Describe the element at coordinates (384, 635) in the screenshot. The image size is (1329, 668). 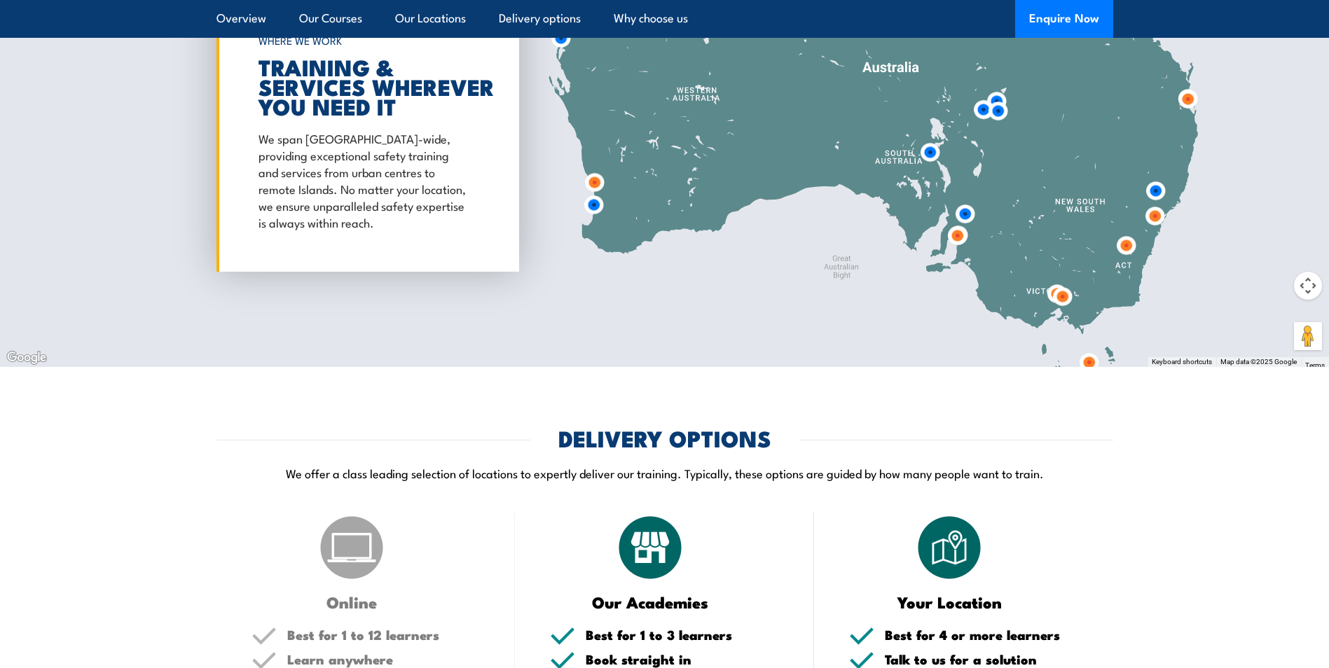
I see `h5: Best for 1 to 12 learners` at that location.